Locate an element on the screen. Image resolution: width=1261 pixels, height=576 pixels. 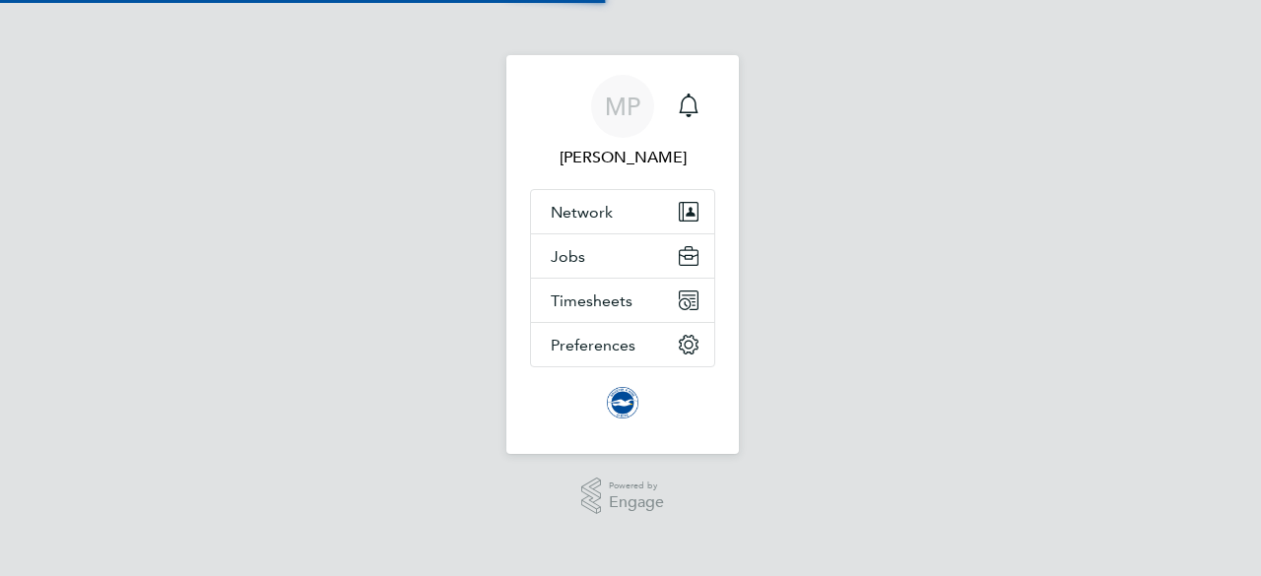
span: Powered by is located at coordinates (636, 486).